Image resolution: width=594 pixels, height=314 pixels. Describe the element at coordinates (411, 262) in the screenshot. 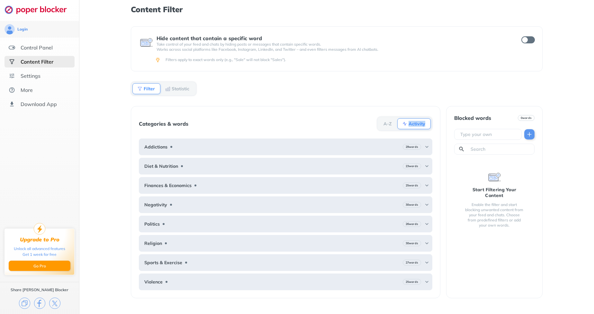

I see `b: 27 words` at that location.